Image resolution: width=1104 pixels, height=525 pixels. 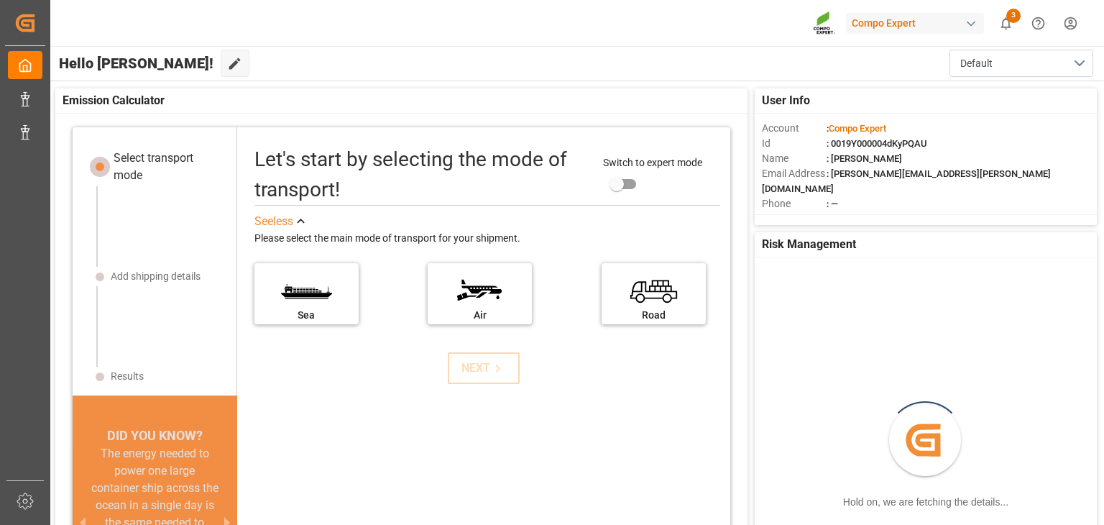 I want to click on div: See less, so click(x=274, y=221).